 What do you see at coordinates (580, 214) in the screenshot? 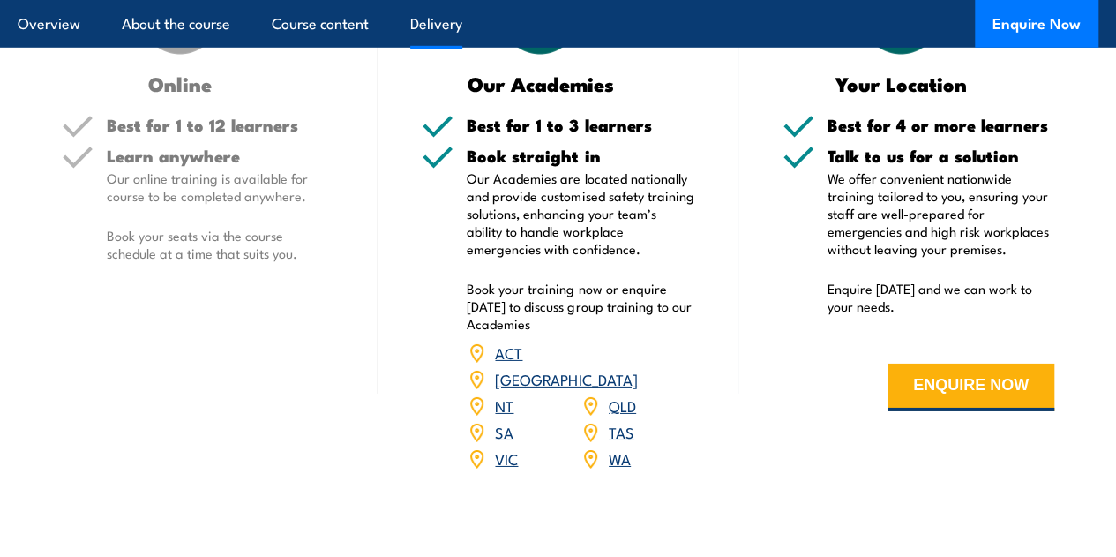
I see `p: Our Academies are located nationally and provide customised safety training solutions, enhancing ...` at bounding box center [580, 214].